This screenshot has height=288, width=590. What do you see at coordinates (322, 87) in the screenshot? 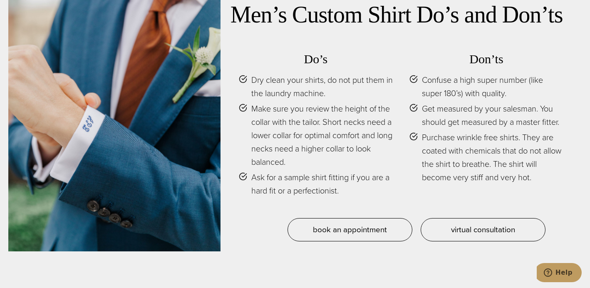
I see `span: Dry clean your shirts, do not put them in the laundry machine.` at bounding box center [322, 87].